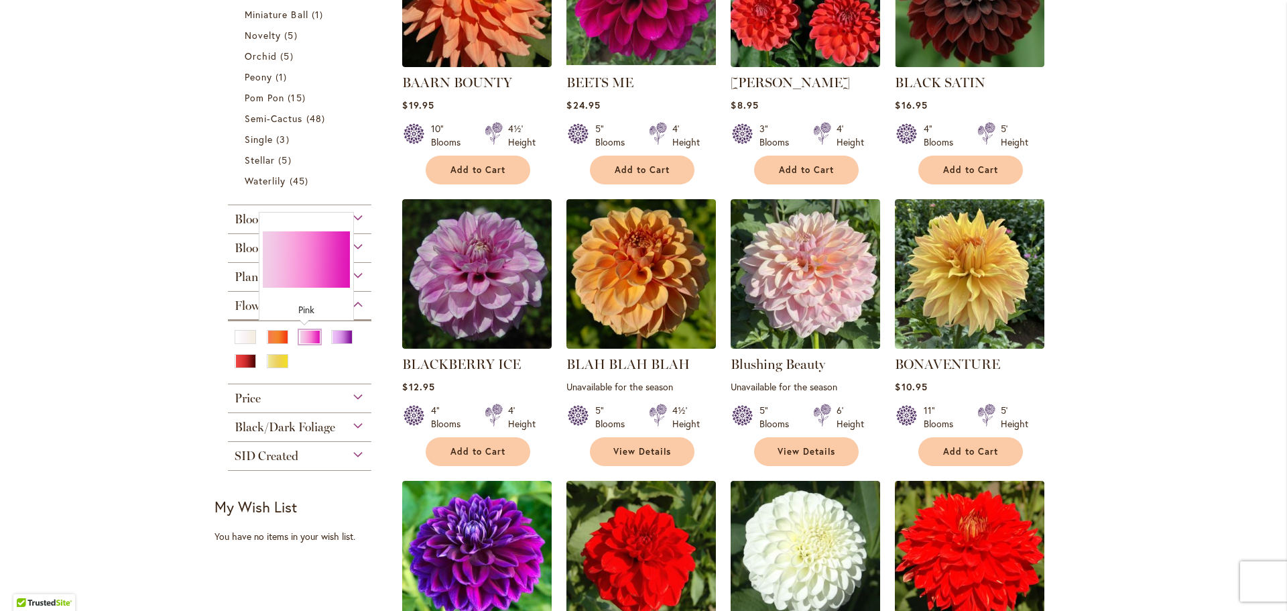  Describe the element at coordinates (744, 105) in the screenshot. I see `span: $8.95` at that location.